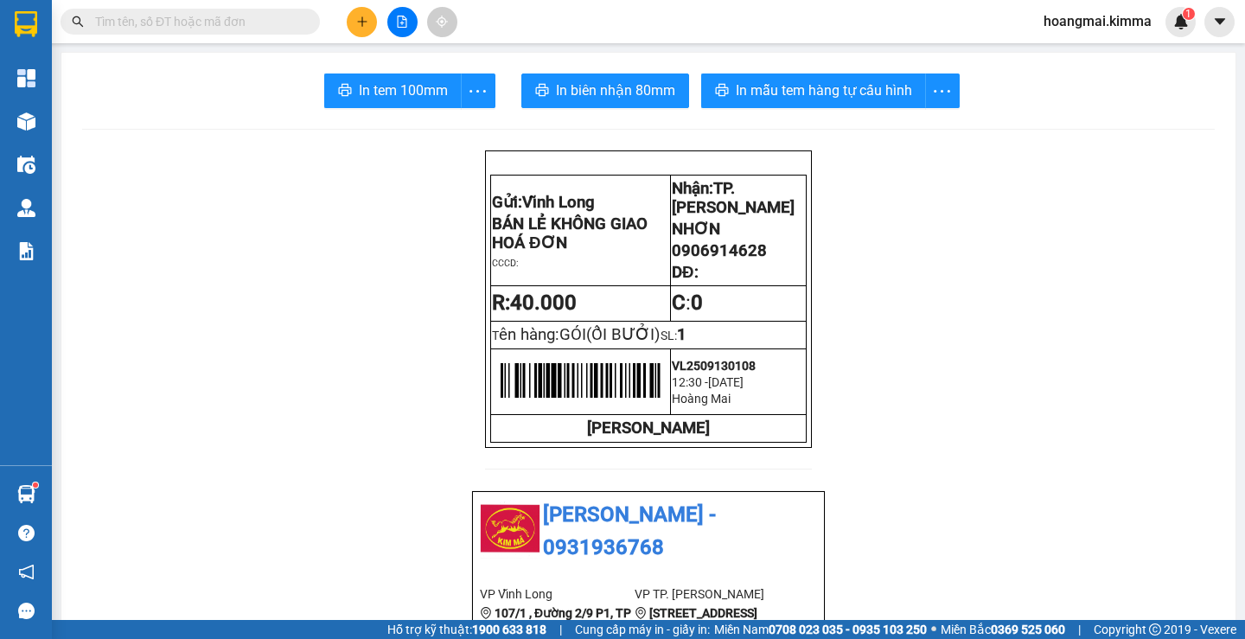  What do you see at coordinates (701, 398) in the screenshot?
I see `span: Hoàng Mai` at bounding box center [701, 398].